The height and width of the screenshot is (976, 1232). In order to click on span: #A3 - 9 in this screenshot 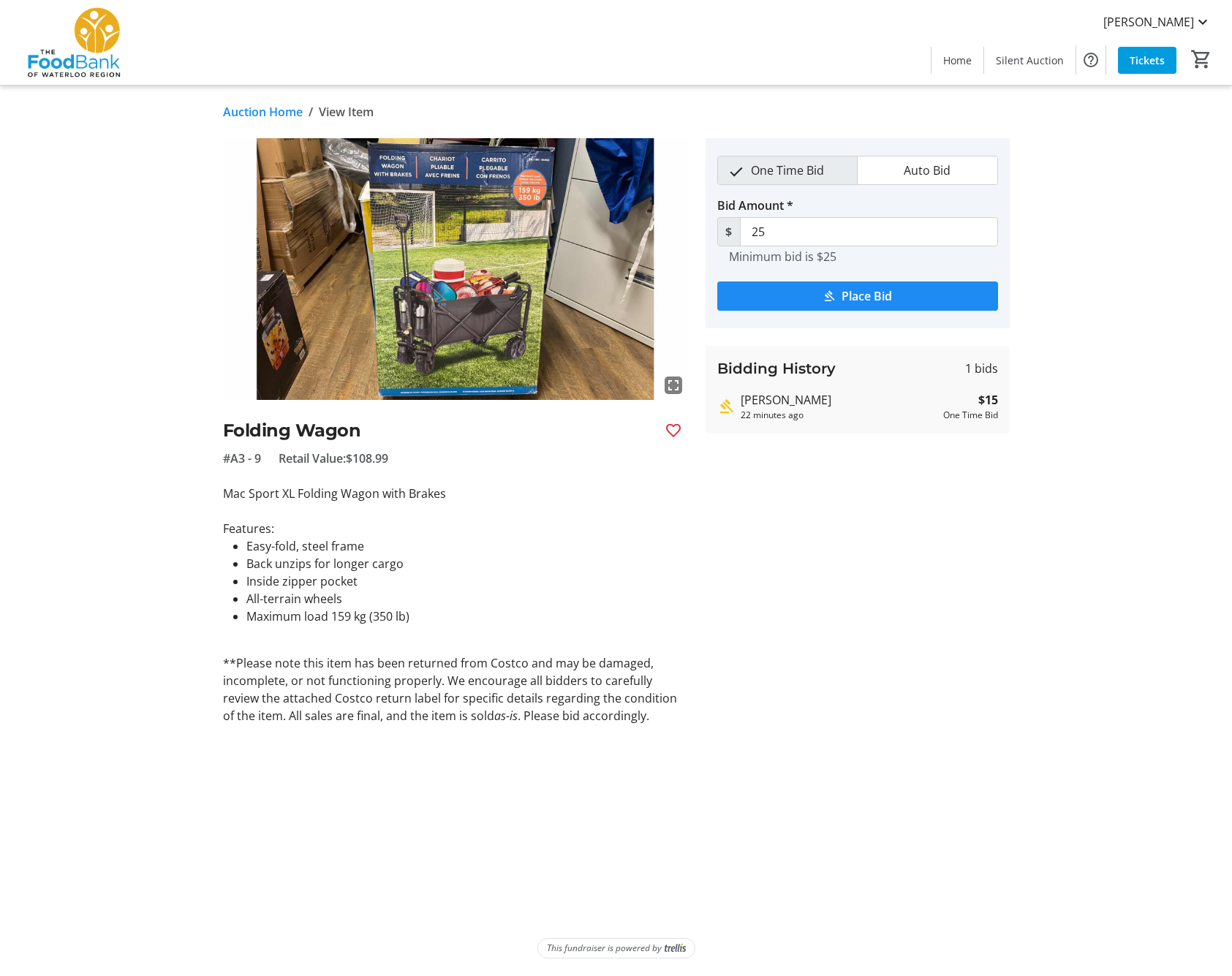, I will do `click(242, 459)`.